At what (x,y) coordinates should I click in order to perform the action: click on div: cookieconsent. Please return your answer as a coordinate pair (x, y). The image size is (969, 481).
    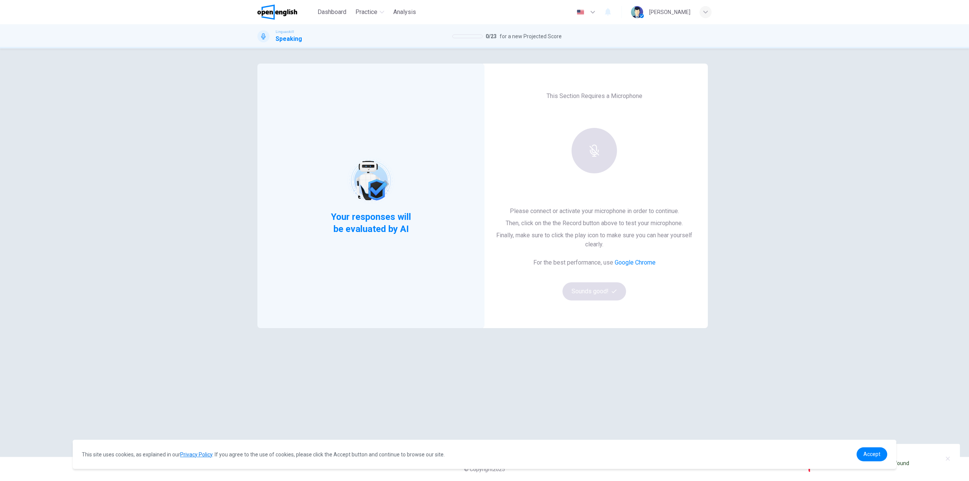
    Looking at the image, I should click on (485, 454).